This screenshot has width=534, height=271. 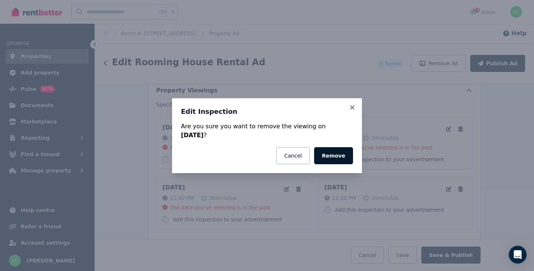 I want to click on button: Remove, so click(x=333, y=156).